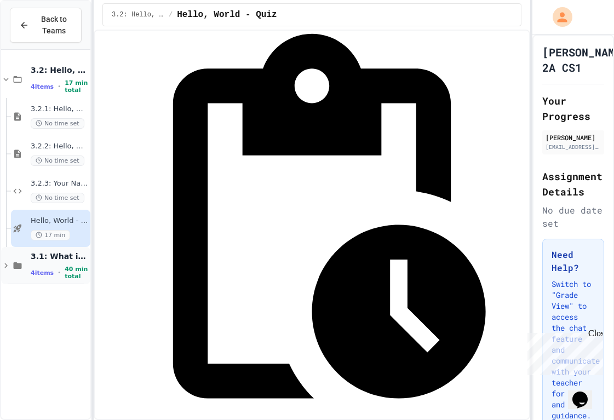 Image resolution: width=614 pixels, height=420 pixels. Describe the element at coordinates (45, 25) in the screenshot. I see `button: Back to Teams` at that location.